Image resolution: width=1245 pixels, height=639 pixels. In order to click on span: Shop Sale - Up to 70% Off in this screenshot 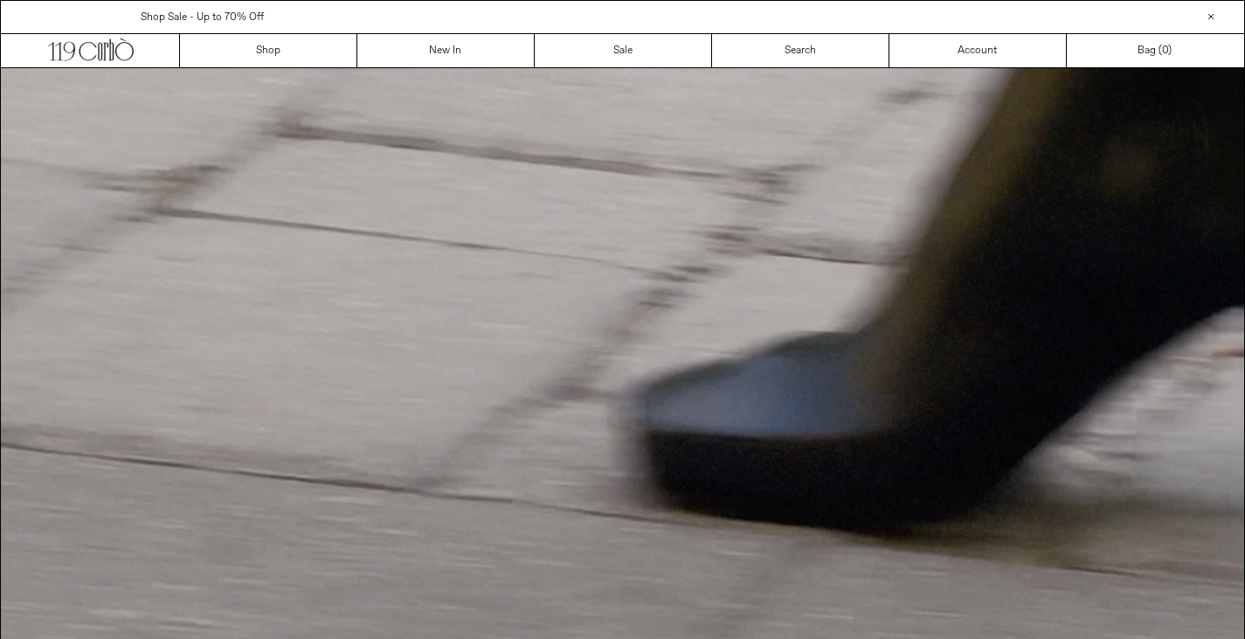, I will do `click(202, 17)`.